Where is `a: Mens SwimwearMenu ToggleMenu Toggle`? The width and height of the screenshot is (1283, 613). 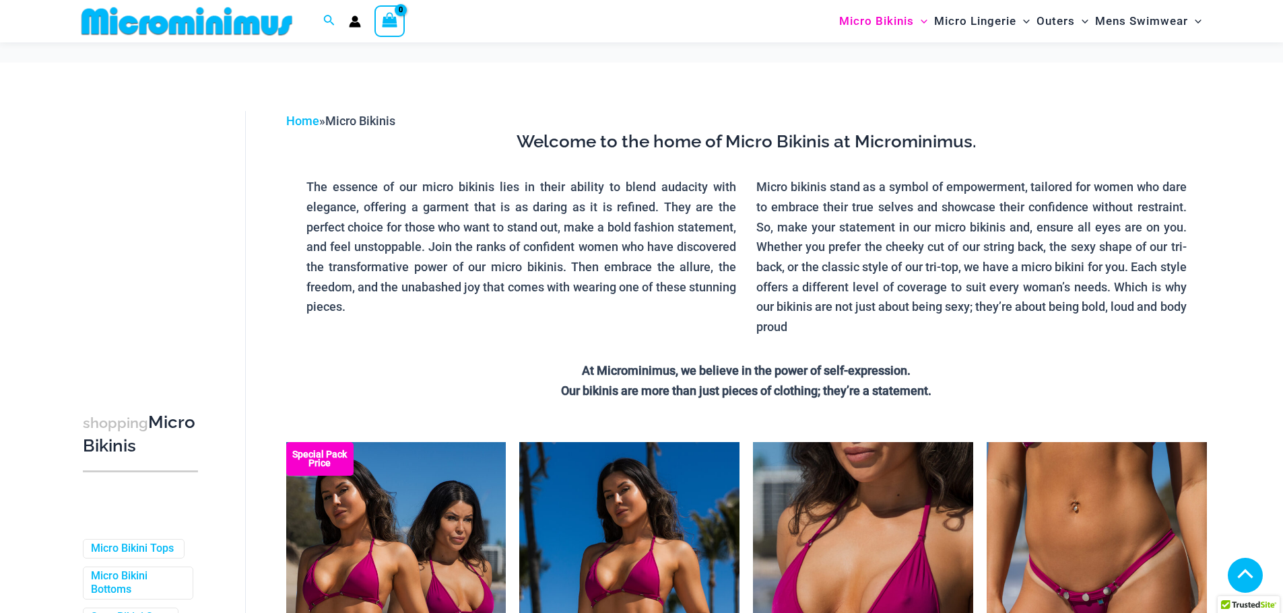 a: Mens SwimwearMenu ToggleMenu Toggle is located at coordinates (1148, 21).